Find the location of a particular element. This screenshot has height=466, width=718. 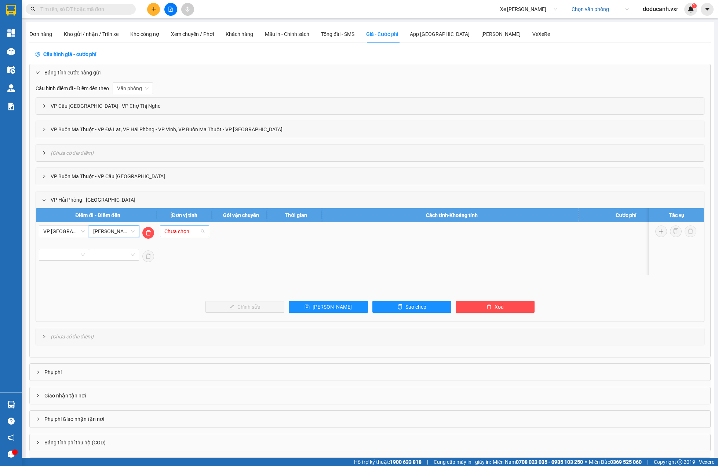

span: copy is located at coordinates (400, 308).